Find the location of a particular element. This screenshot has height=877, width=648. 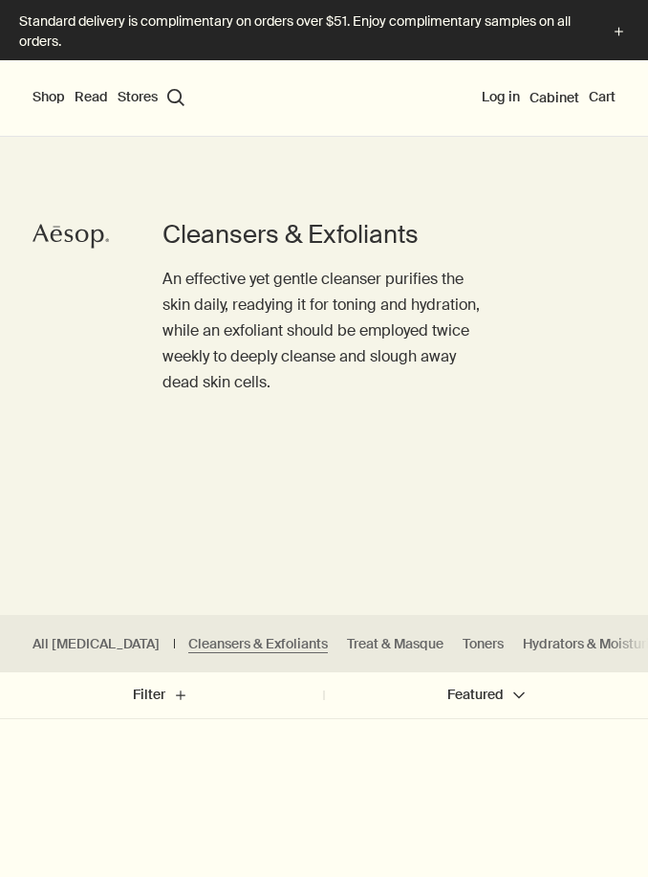

a: Toners is located at coordinates (483, 644).